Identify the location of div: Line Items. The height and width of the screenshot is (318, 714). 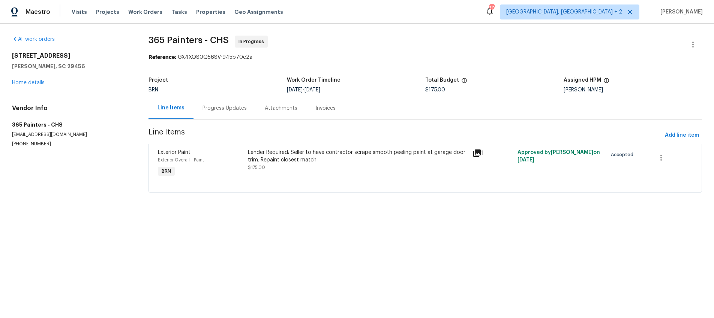
(171, 108).